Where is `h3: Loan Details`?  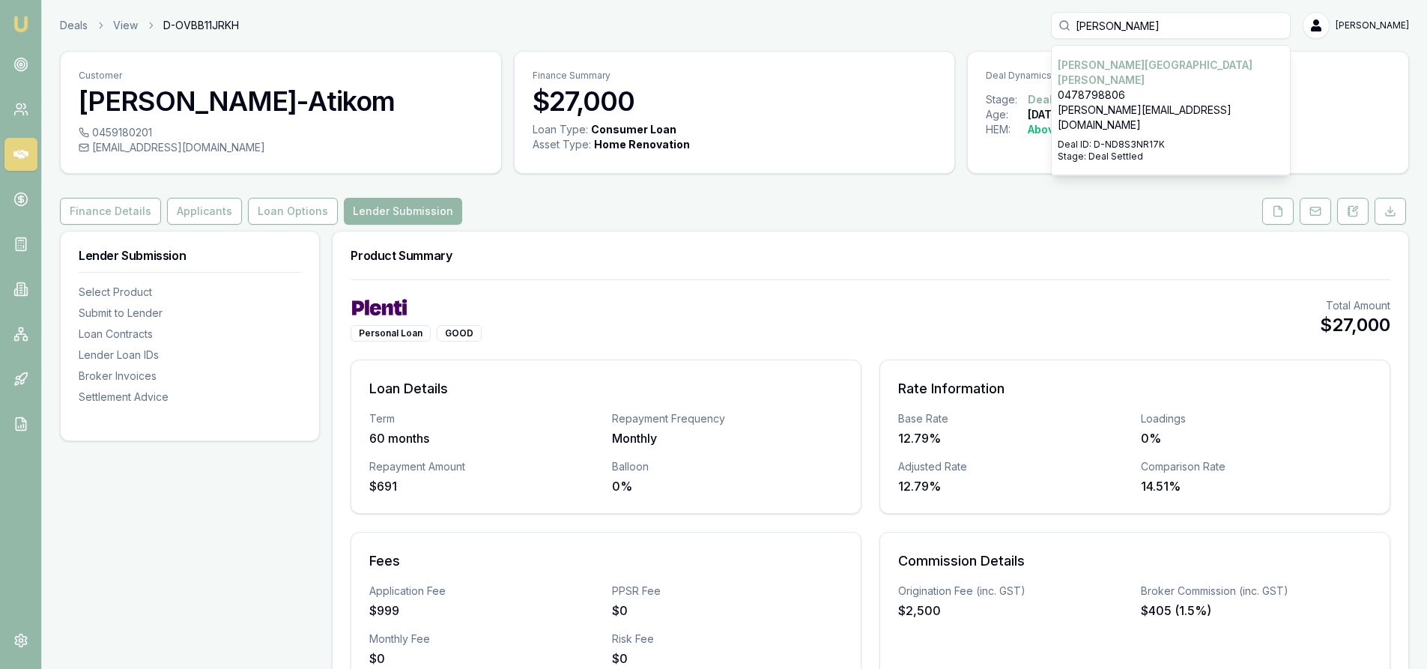 h3: Loan Details is located at coordinates (606, 389).